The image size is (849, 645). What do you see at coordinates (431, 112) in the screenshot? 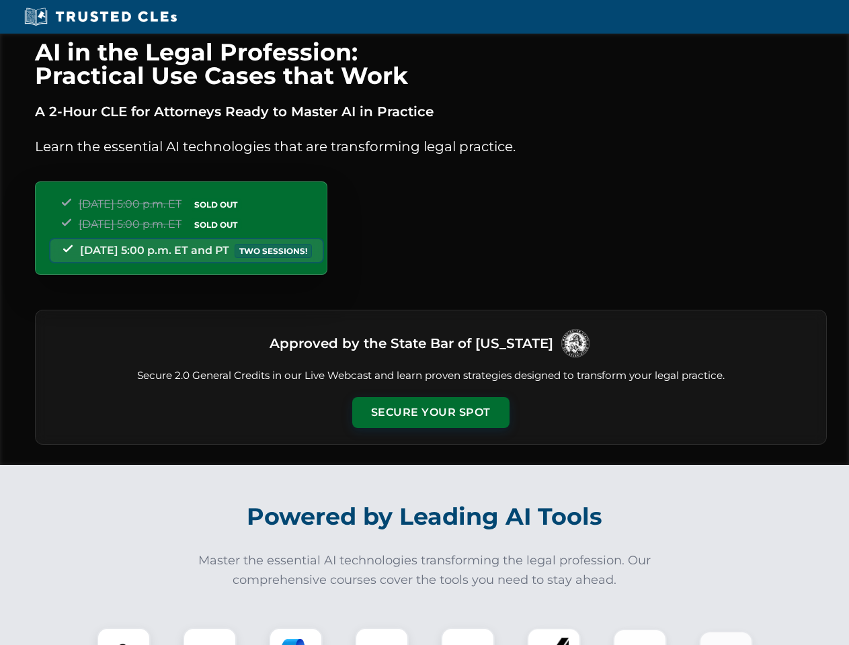
I see `p: A 2-Hour CLE for Attorneys Ready to Master AI in Practice` at bounding box center [431, 112].